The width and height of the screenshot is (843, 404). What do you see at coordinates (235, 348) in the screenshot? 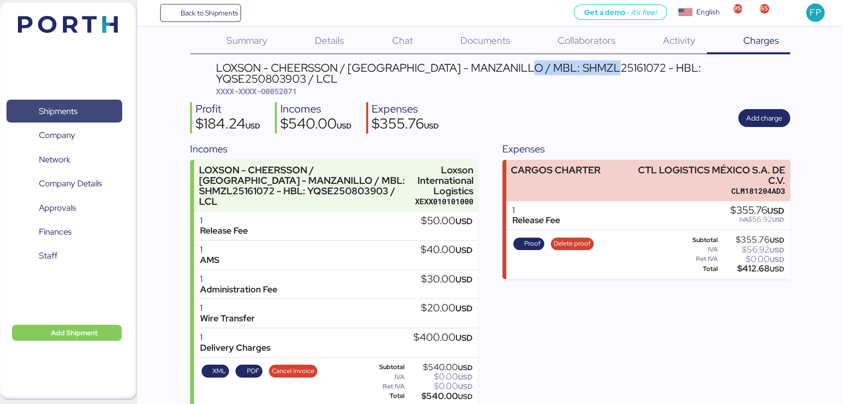
I see `div: Delivery Charges` at bounding box center [235, 348].